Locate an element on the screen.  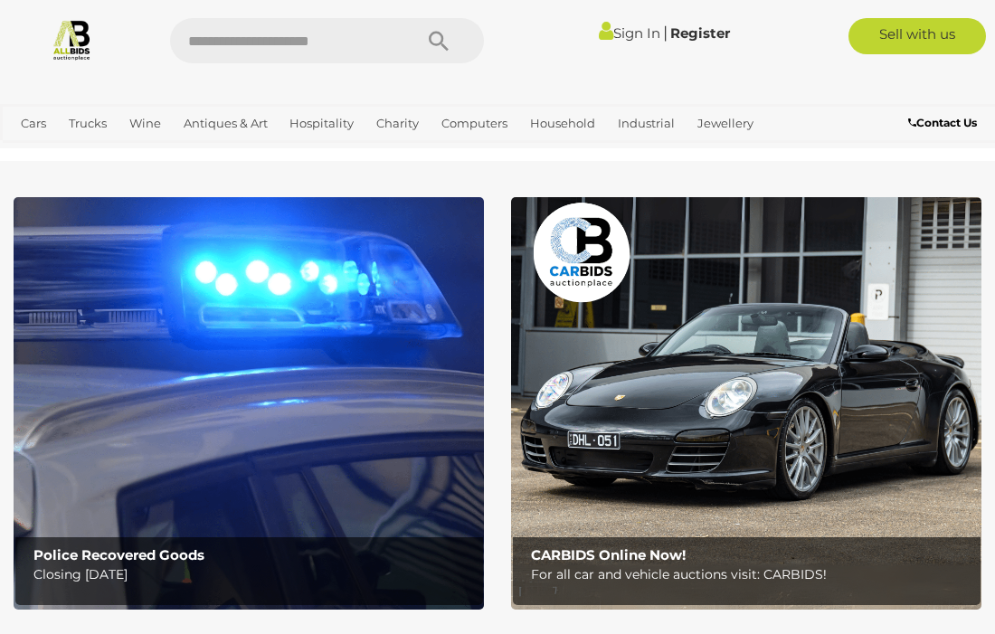
a: Antiques & Art is located at coordinates (225, 123).